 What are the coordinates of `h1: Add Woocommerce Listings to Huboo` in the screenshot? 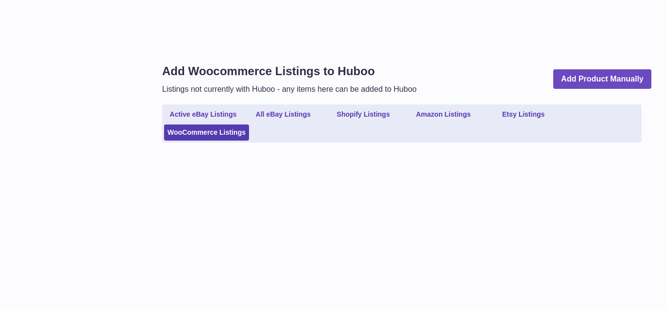 It's located at (289, 71).